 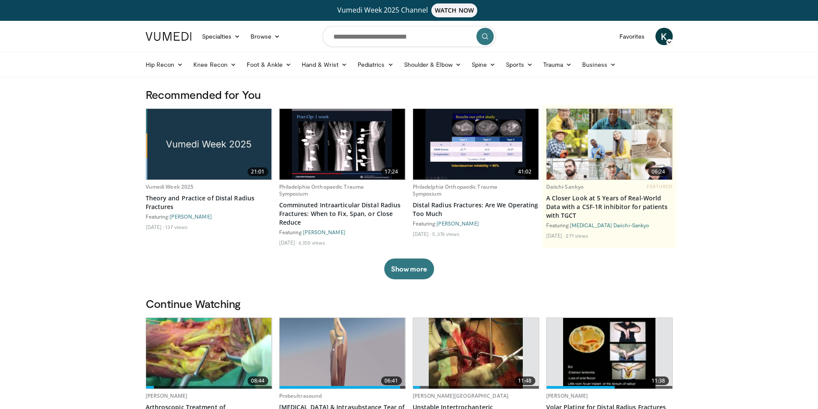 What do you see at coordinates (409, 10) in the screenshot?
I see `a: Vumedi Week 2025 ChannelWATCH NOW` at bounding box center [409, 10].